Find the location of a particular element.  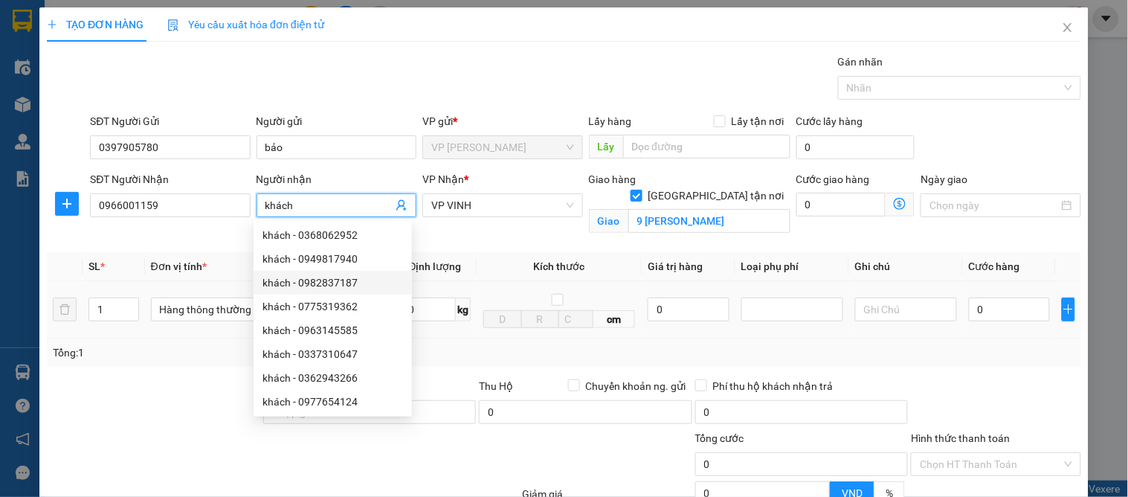

input: Giao tận nơi is located at coordinates (709, 221).